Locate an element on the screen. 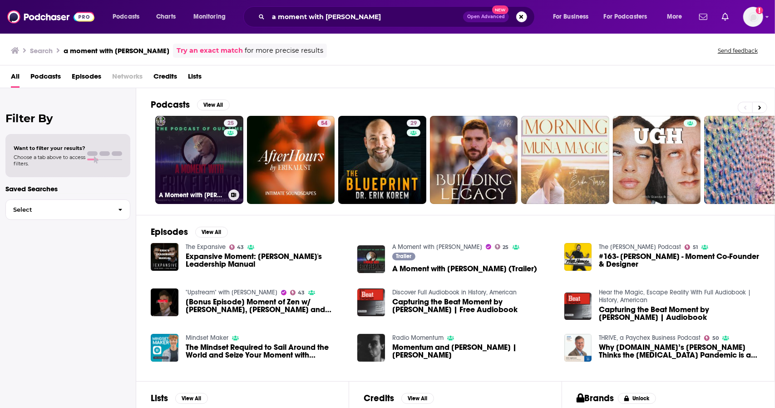 The height and width of the screenshot is (408, 775). a: Radio Momentum is located at coordinates (418, 337).